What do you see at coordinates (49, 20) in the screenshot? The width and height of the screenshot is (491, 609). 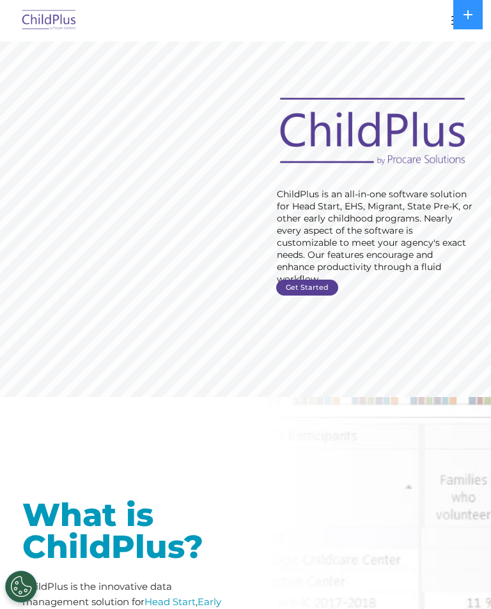 I see `img: ChildPlus by Procare Solutions` at bounding box center [49, 20].